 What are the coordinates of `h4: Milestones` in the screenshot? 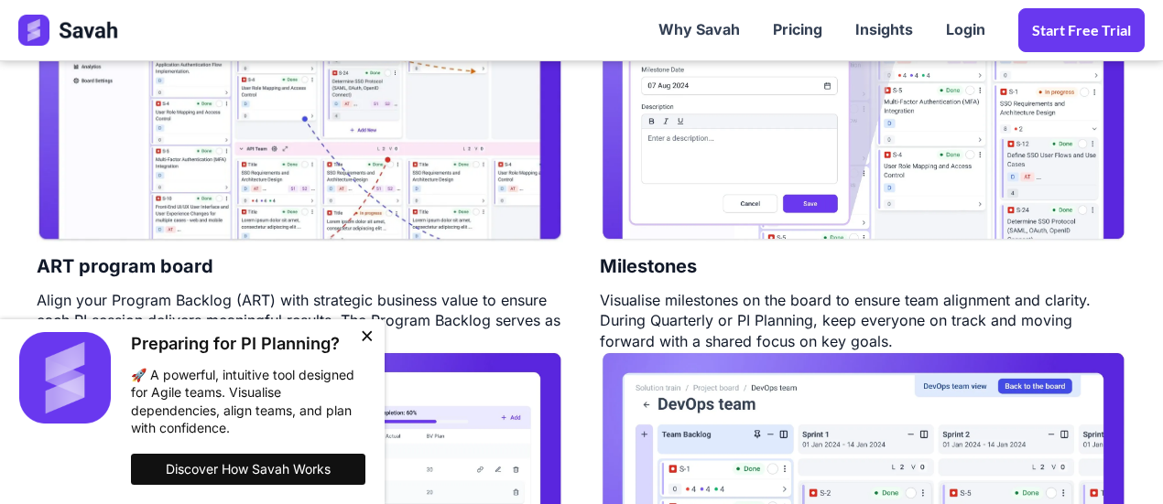 It's located at (648, 266).